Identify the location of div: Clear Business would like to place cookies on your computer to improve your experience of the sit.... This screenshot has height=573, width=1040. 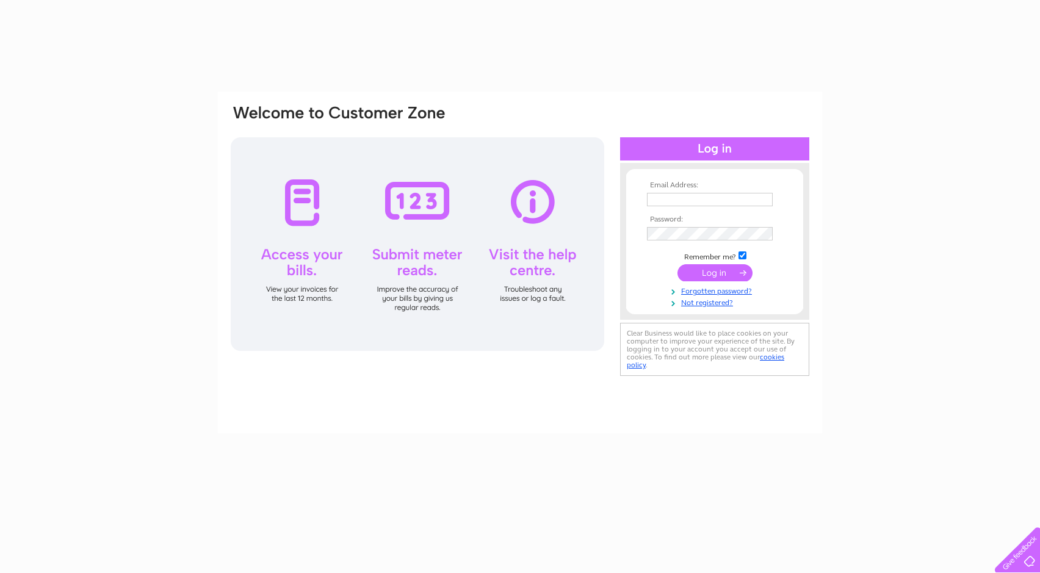
(715, 349).